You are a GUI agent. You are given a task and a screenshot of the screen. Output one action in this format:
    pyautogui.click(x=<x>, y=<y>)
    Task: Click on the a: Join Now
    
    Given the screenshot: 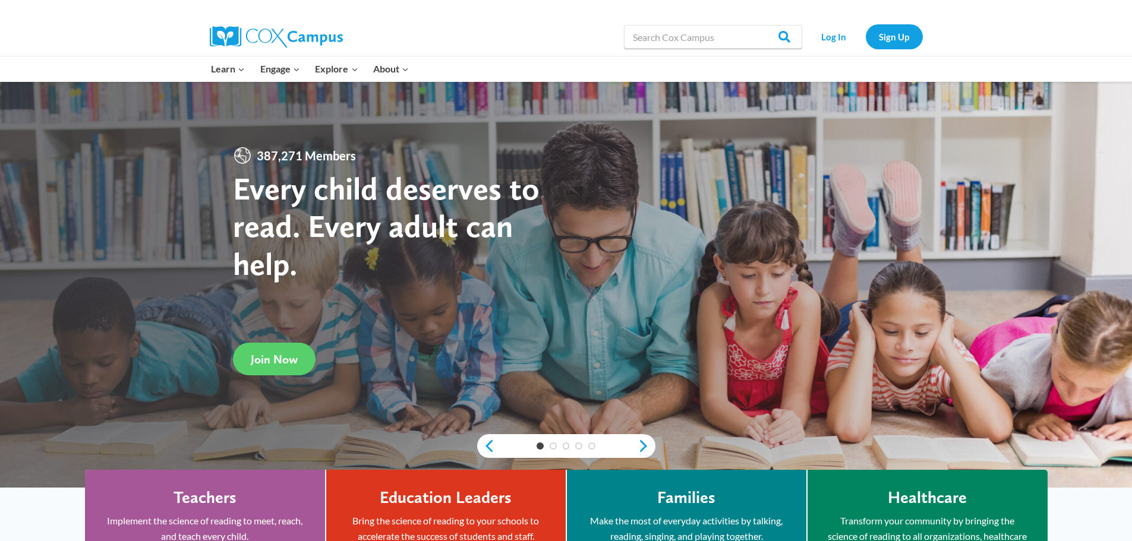 What is the action you would take?
    pyautogui.click(x=274, y=359)
    